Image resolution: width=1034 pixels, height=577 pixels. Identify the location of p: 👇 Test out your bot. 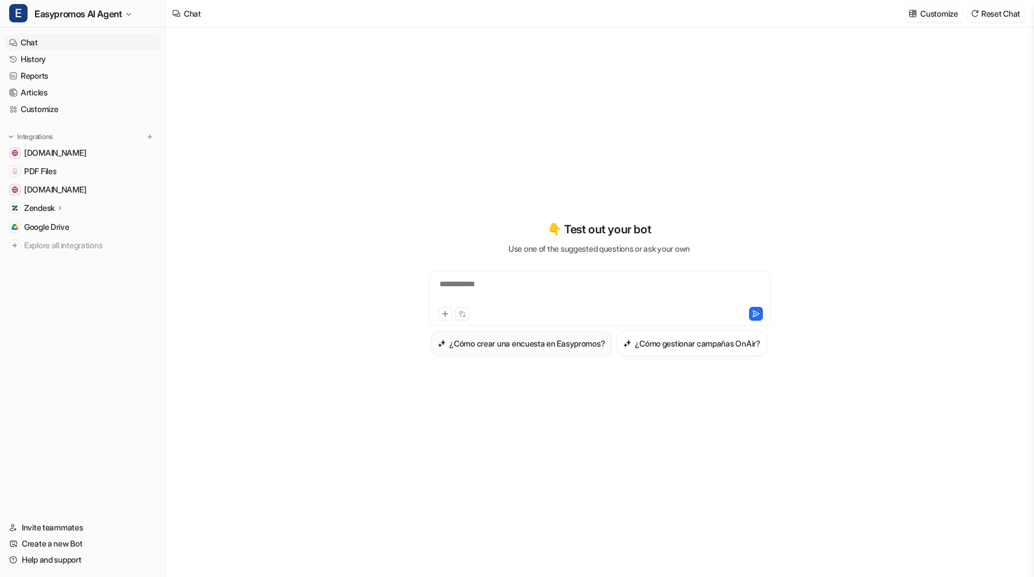
(599, 229).